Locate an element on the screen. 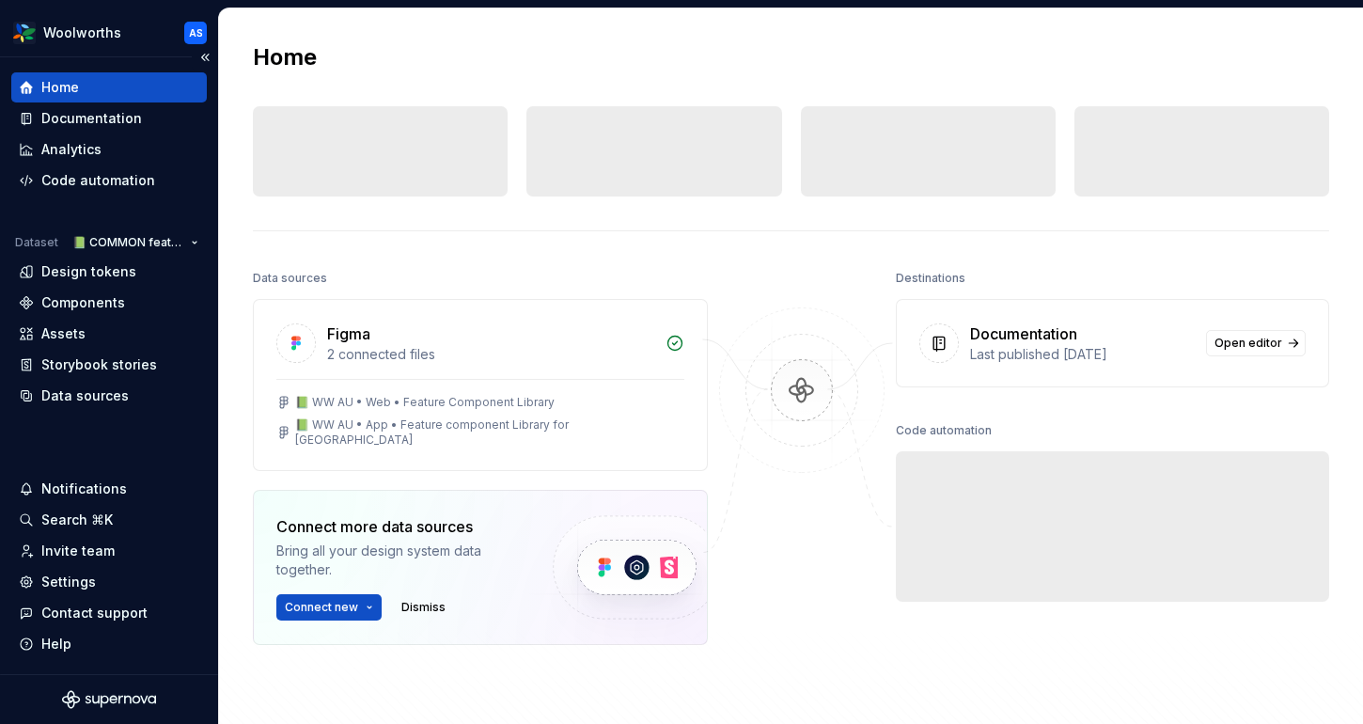  div: Analytics is located at coordinates (71, 149).